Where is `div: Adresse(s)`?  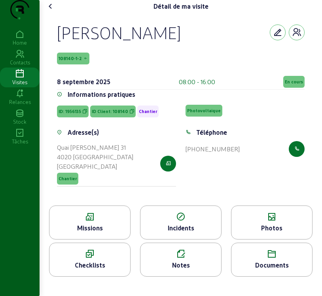 div: Adresse(s) is located at coordinates (83, 132).